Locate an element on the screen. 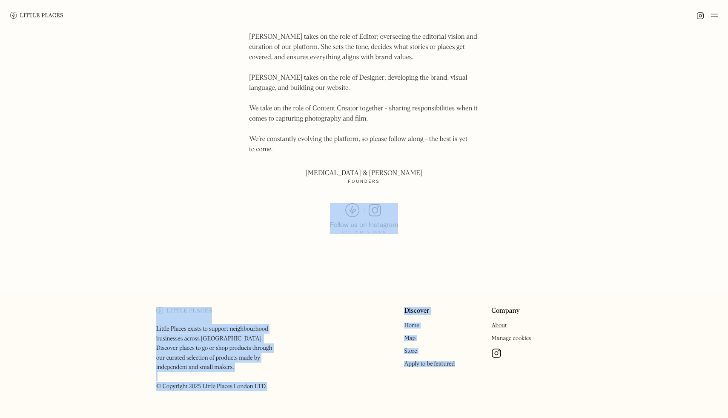 The image size is (728, 418). div: Manage cookies is located at coordinates (512, 338).